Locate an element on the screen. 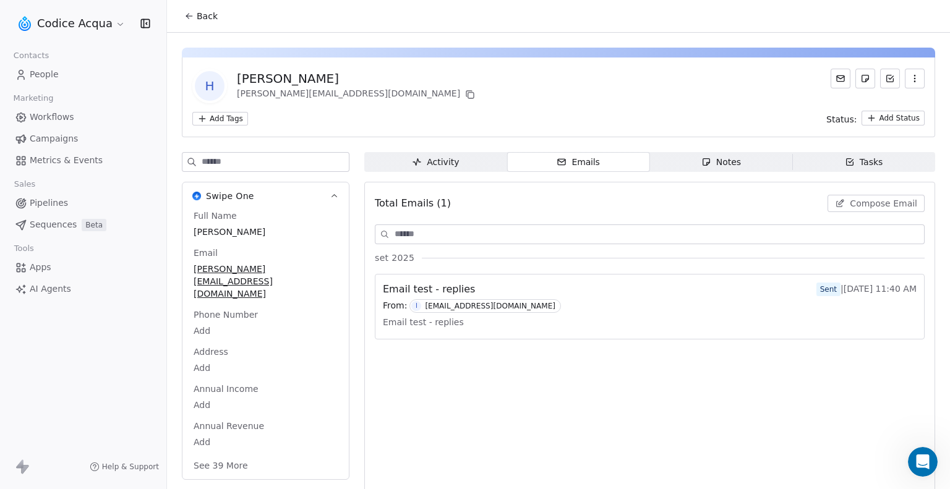 The height and width of the screenshot is (489, 950). span: From: is located at coordinates (394, 306).